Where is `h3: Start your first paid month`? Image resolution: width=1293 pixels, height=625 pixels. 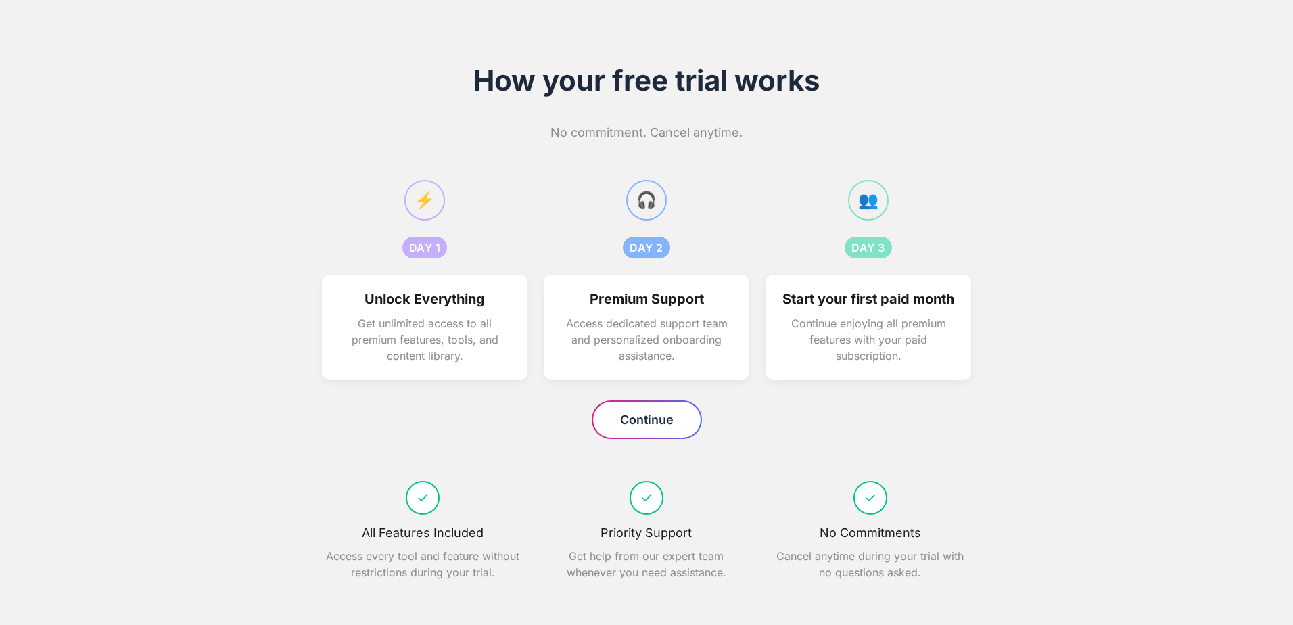
h3: Start your first paid month is located at coordinates (868, 299).